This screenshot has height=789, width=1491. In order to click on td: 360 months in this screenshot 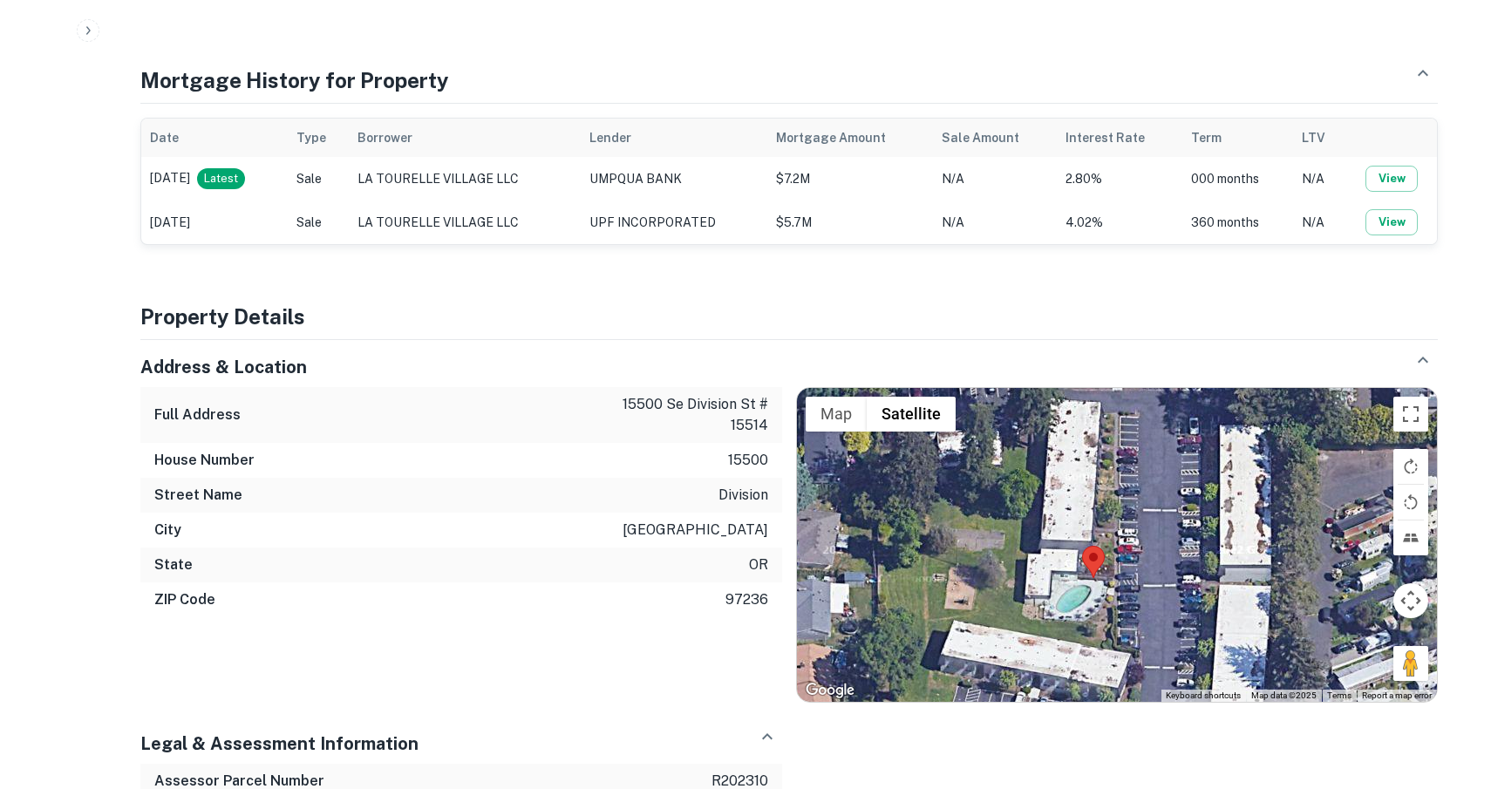, I will do `click(1237, 222)`.